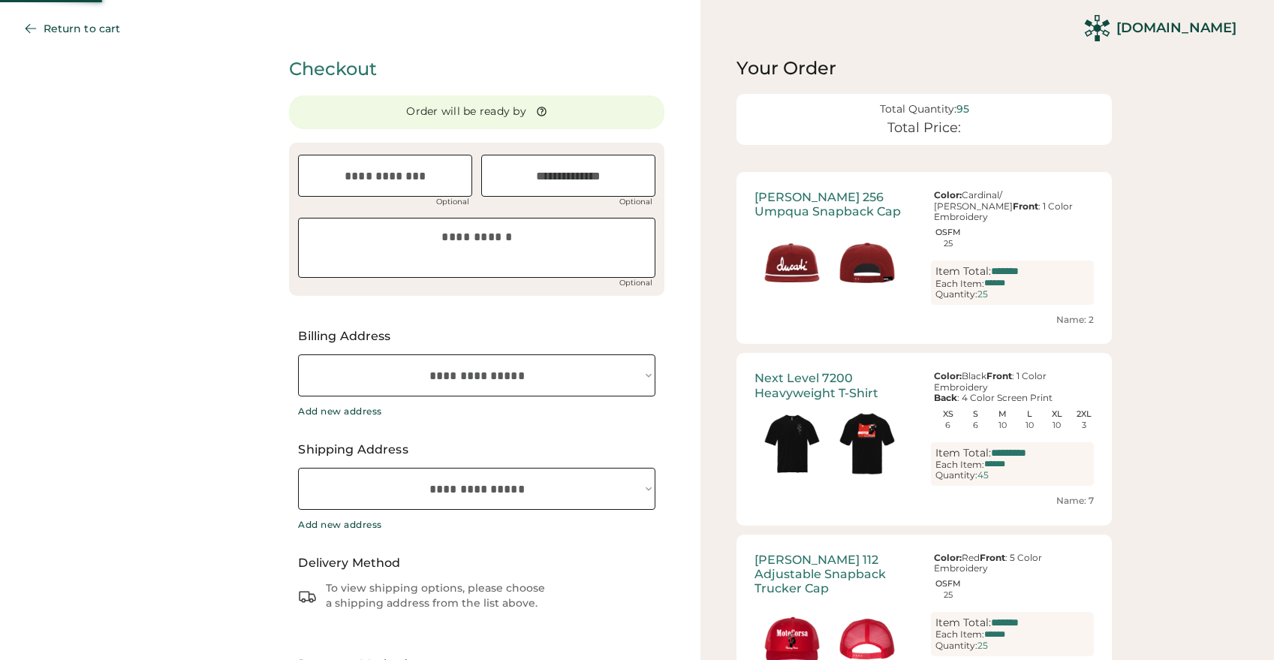  I want to click on div: Red : 5 Color Embroidery, so click(1012, 563).